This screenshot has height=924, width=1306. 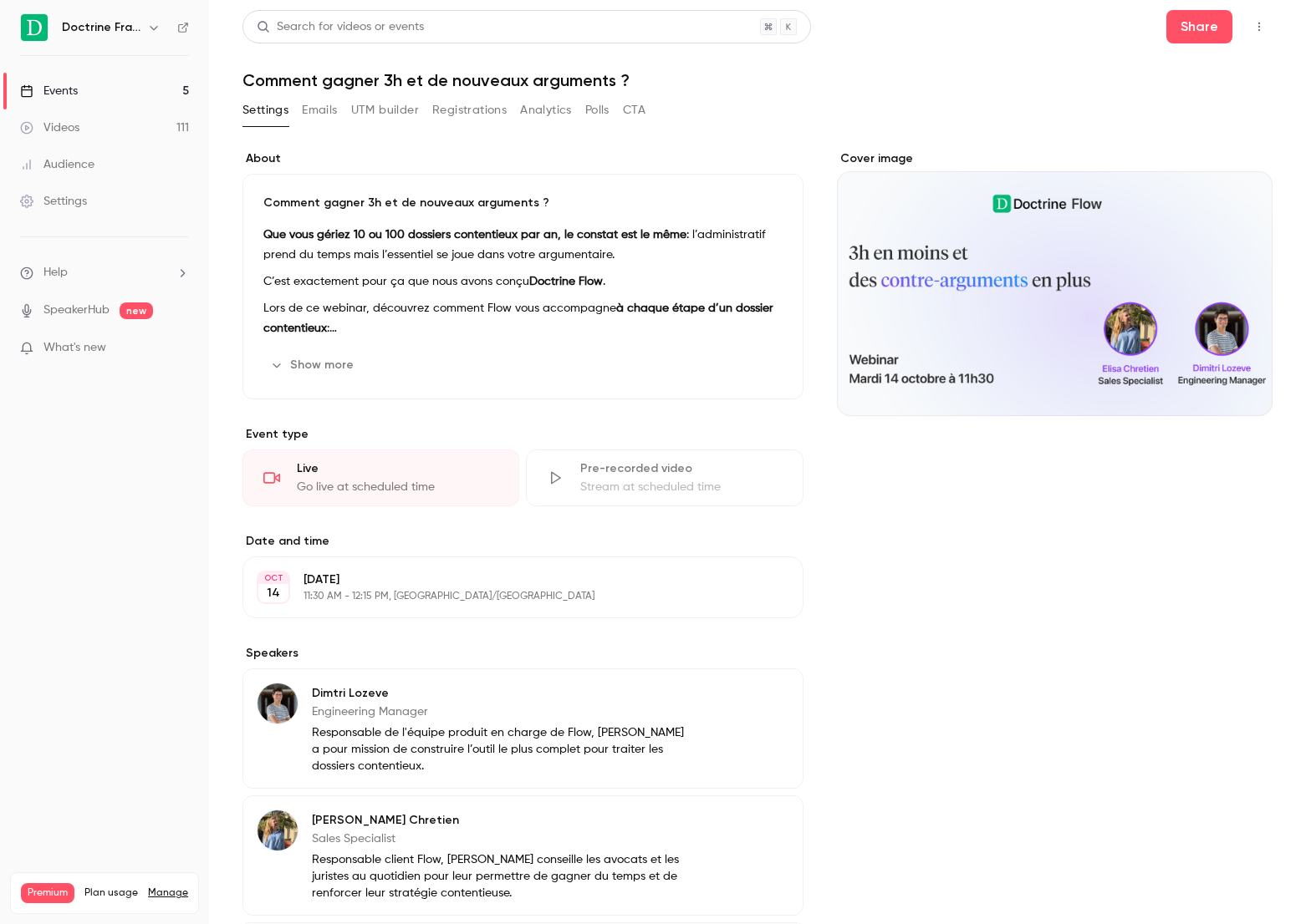 What do you see at coordinates (137, 311) in the screenshot?
I see `span: new` at bounding box center [137, 311].